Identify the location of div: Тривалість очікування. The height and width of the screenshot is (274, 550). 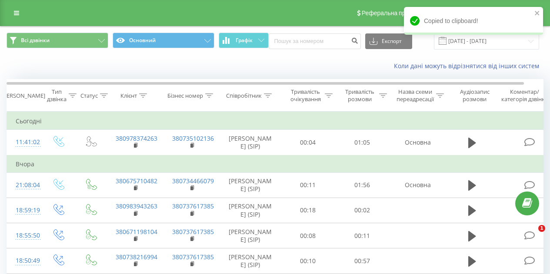
(305, 96).